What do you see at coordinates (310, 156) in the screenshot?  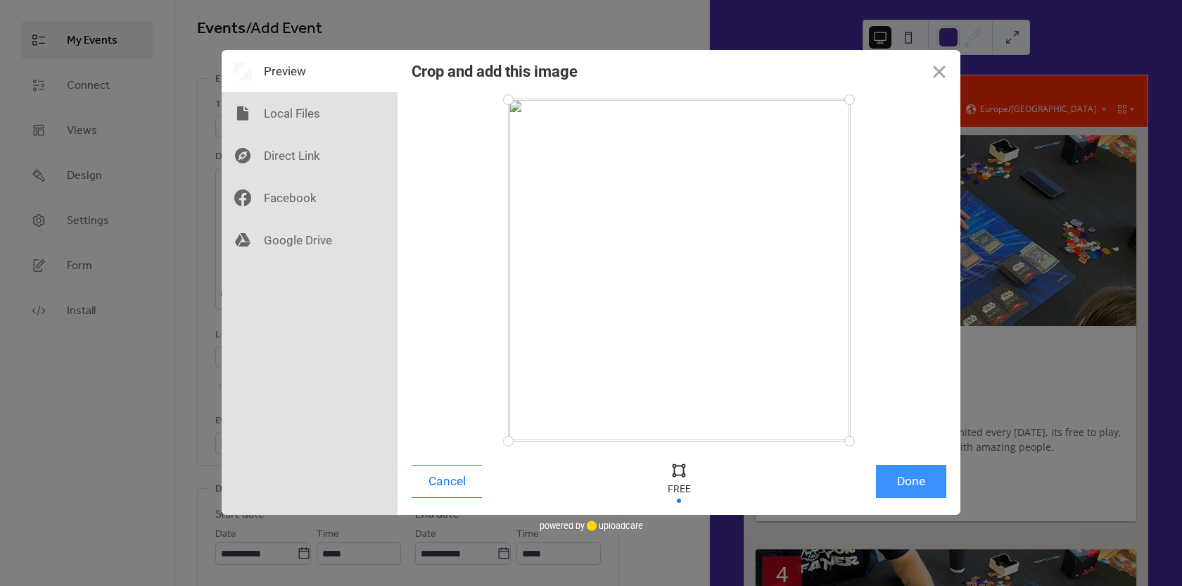 I see `div: Direct Link` at bounding box center [310, 156].